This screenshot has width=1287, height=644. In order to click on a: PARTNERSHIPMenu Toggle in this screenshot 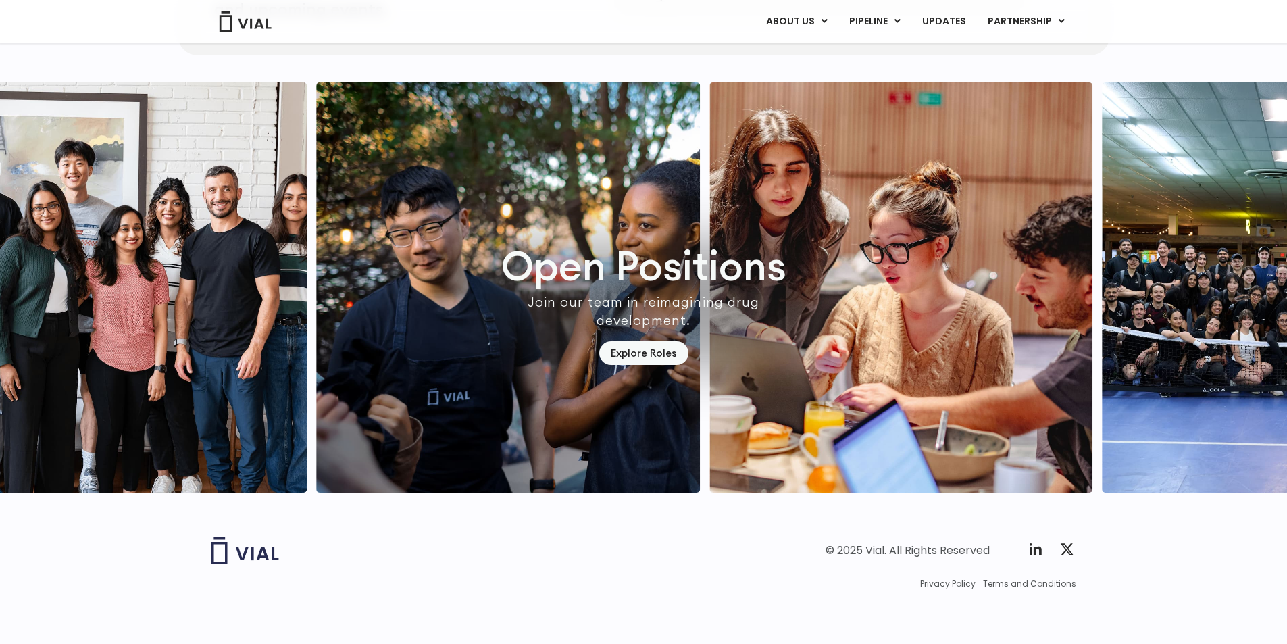, I will do `click(1026, 22)`.